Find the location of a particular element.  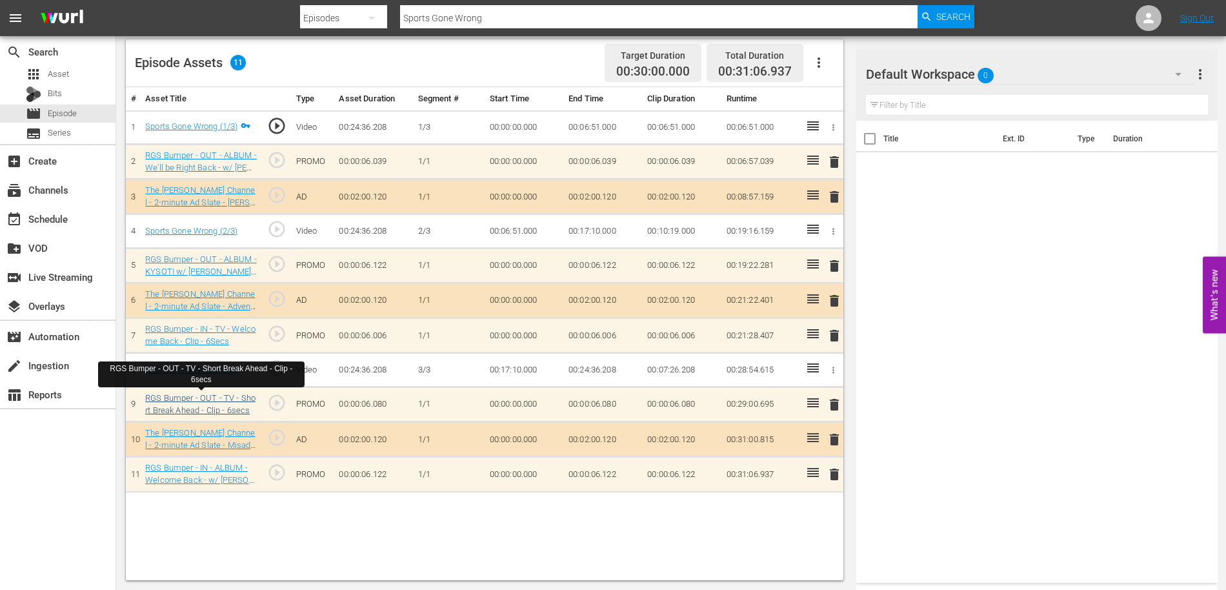

a: Sports Gone Wrong (1/3) is located at coordinates (191, 126).